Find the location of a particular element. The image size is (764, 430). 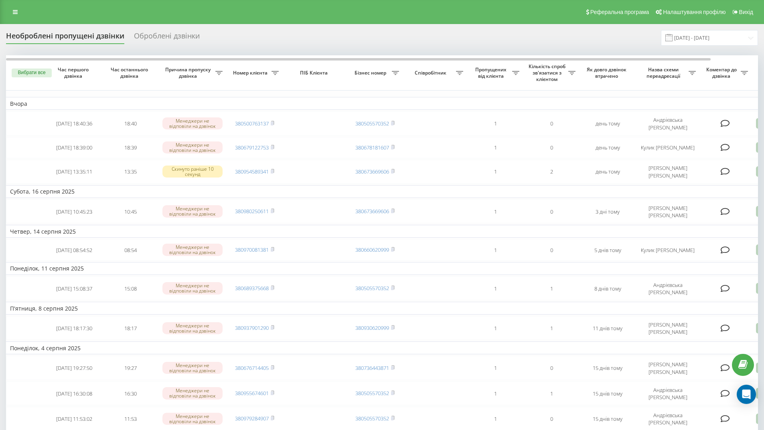

a: 380679122753 is located at coordinates (252, 148).